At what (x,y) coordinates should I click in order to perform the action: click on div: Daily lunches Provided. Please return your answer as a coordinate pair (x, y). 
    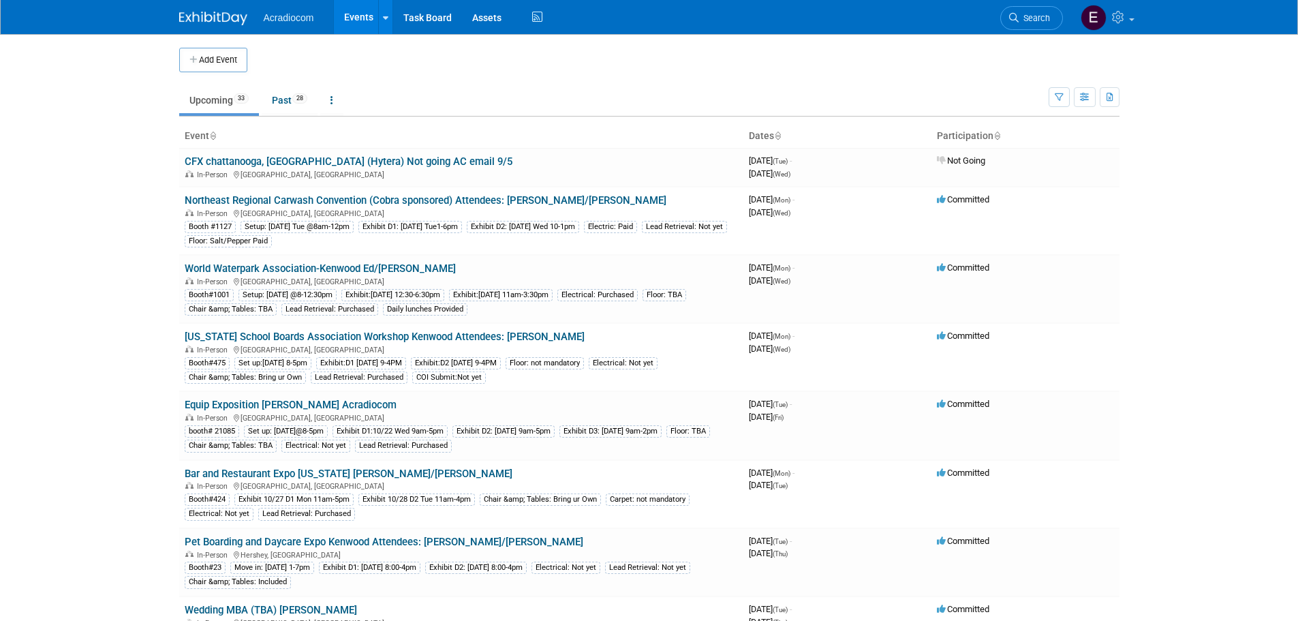
    Looking at the image, I should click on (425, 309).